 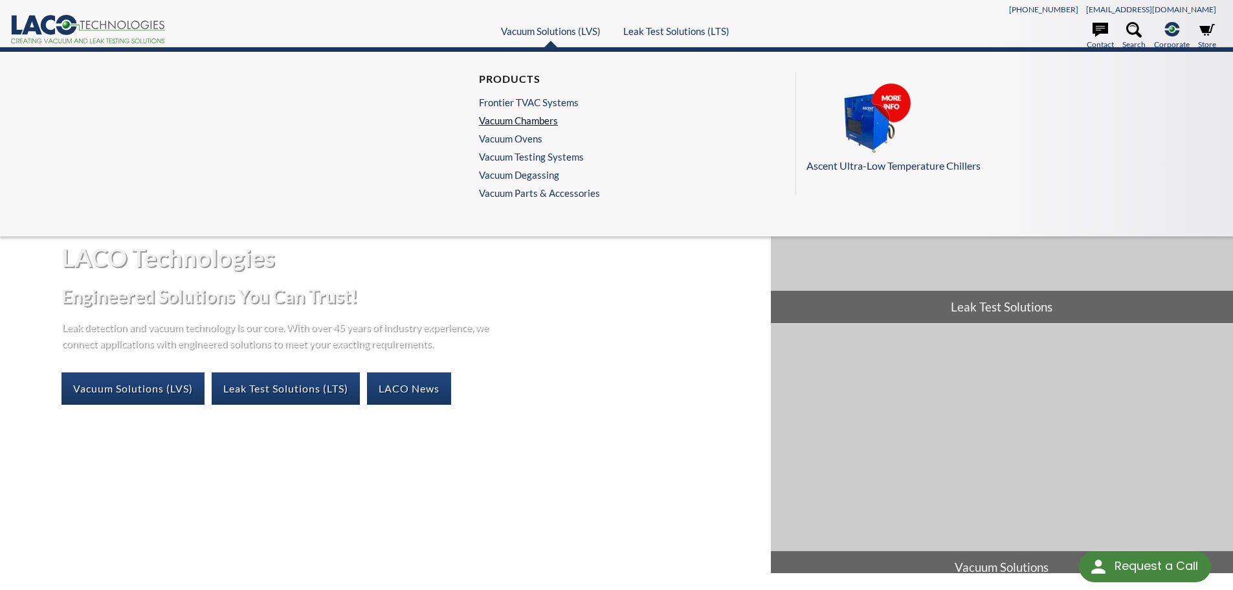 I want to click on span: Vacuum Solutions, so click(x=1002, y=567).